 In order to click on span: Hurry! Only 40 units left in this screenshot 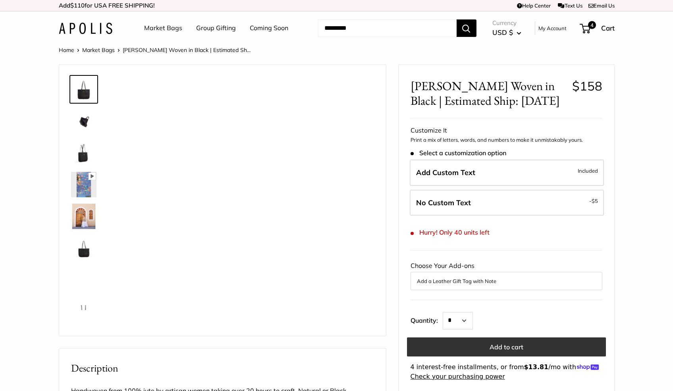, I will do `click(450, 232)`.